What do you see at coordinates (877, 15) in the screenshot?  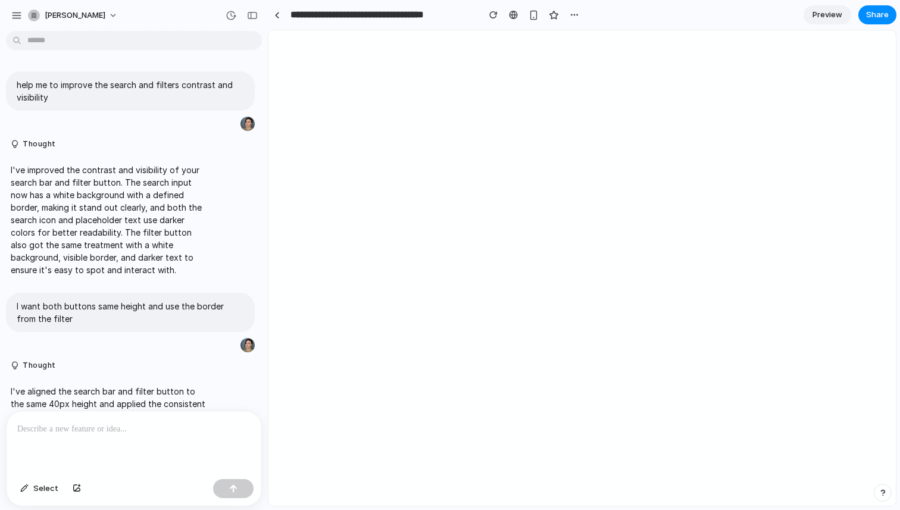 I see `button: Share` at bounding box center [877, 15].